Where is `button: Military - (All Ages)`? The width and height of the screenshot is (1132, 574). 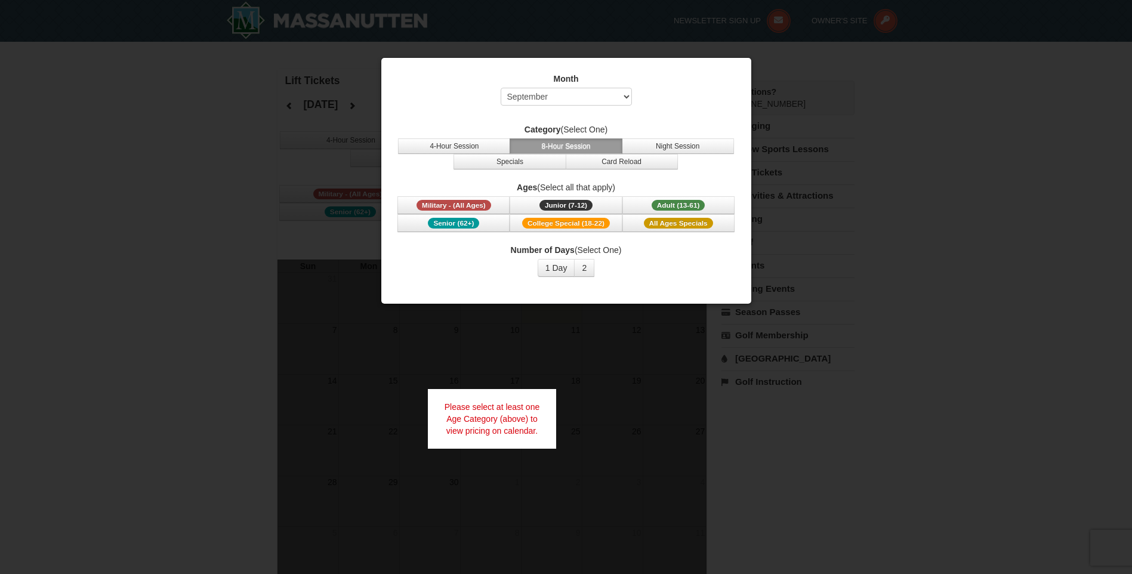
button: Military - (All Ages) is located at coordinates (453, 205).